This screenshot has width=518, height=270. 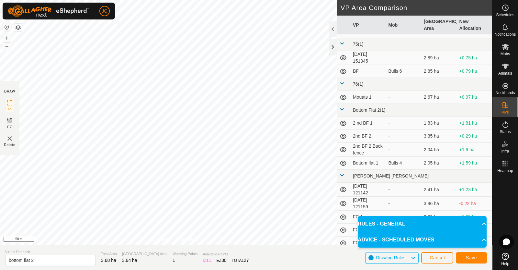 What do you see at coordinates (422, 239) in the screenshot?
I see `p-accordion-header: ADVICE - SCHEDULED MOVES` at bounding box center [422, 239].